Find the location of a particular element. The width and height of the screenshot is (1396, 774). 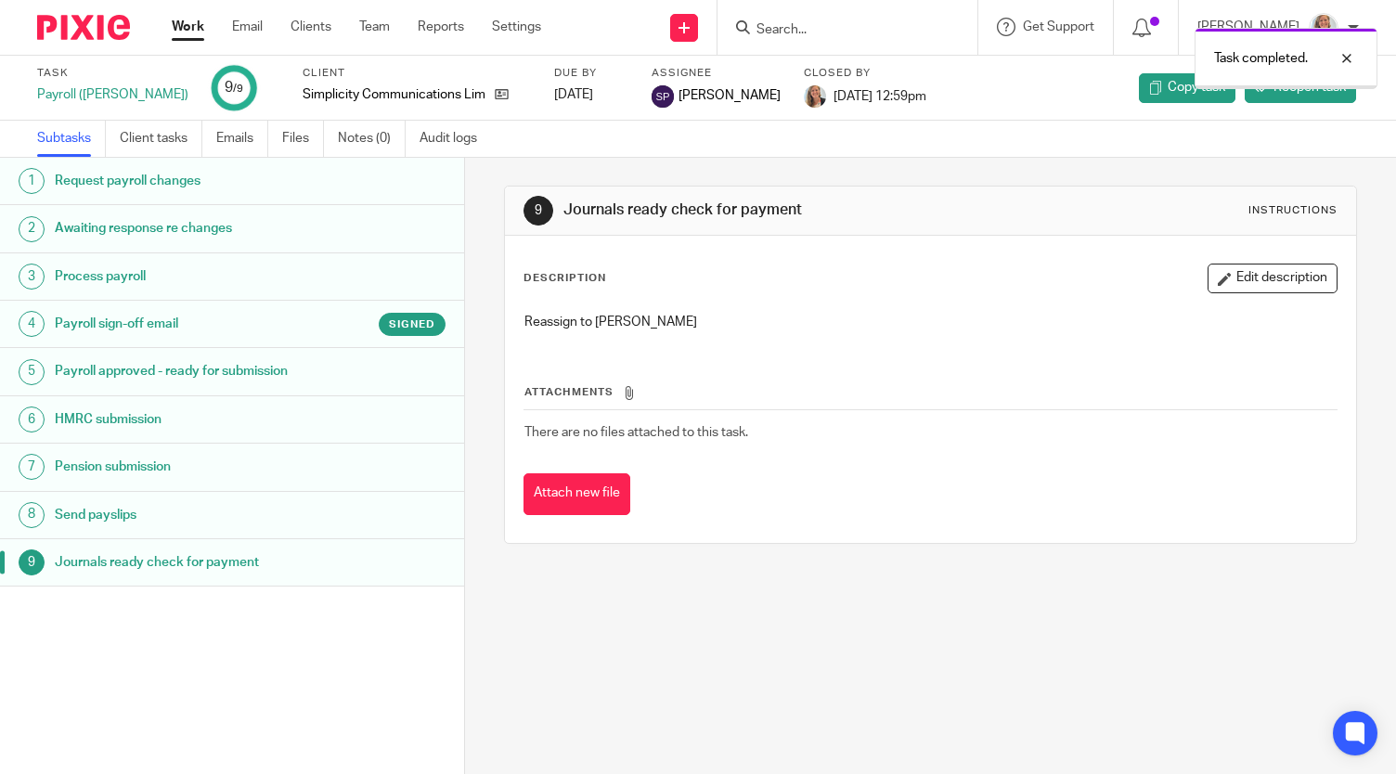

a: Files is located at coordinates (303, 138).